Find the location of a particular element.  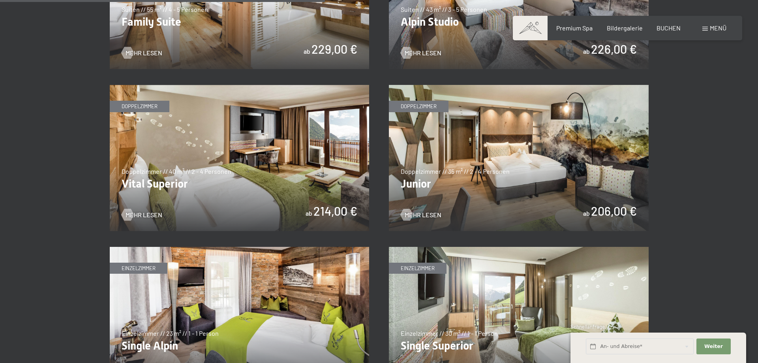

button: Weiter is located at coordinates (714, 346).